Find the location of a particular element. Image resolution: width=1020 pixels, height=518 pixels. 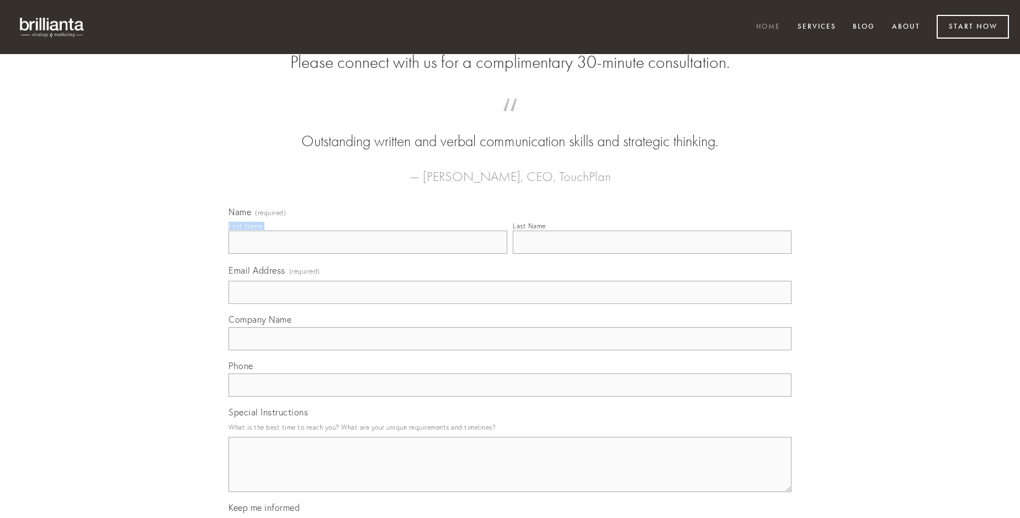

div: Last Name is located at coordinates (529, 226).